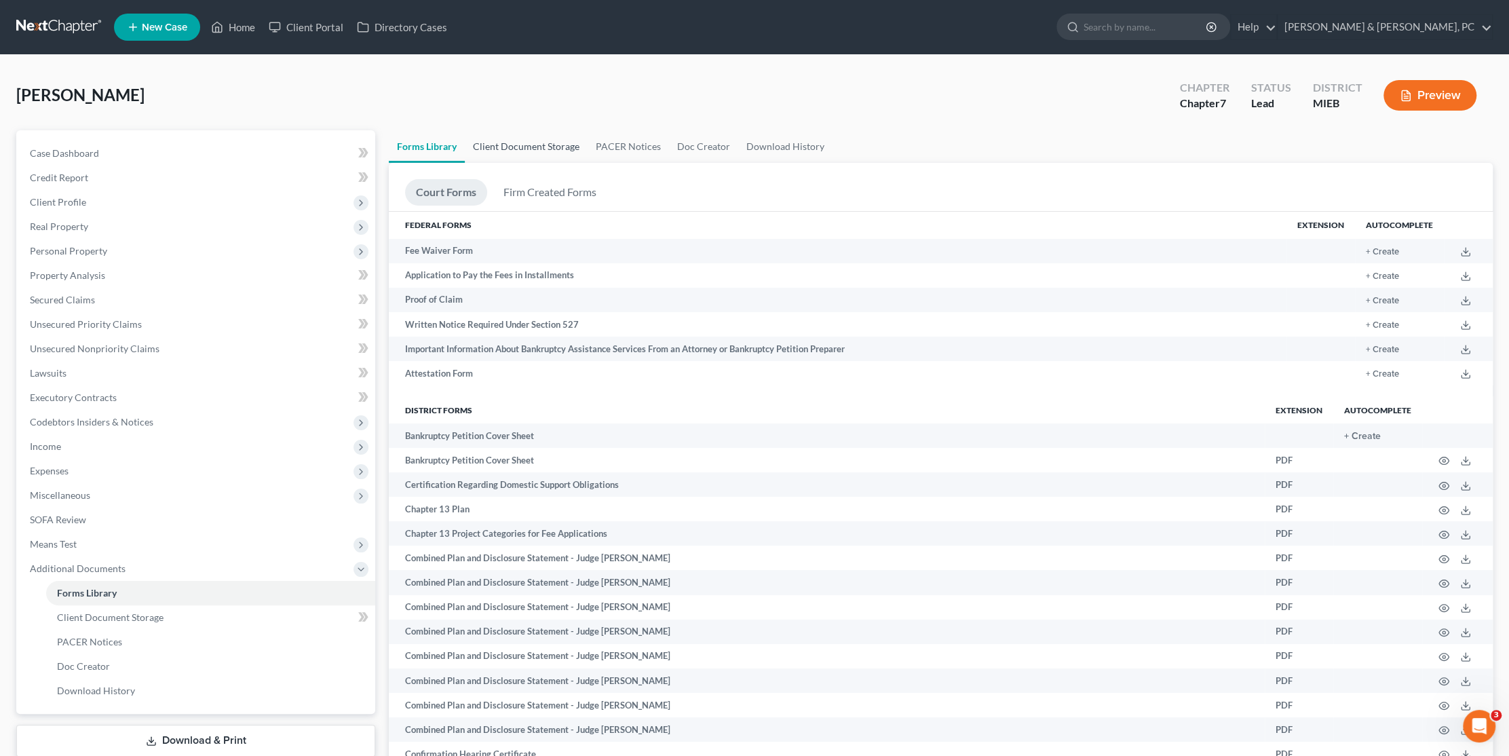 The width and height of the screenshot is (1509, 756). What do you see at coordinates (826, 533) in the screenshot?
I see `td: Chapter 13 Project Categories for Fee Applications` at bounding box center [826, 533].